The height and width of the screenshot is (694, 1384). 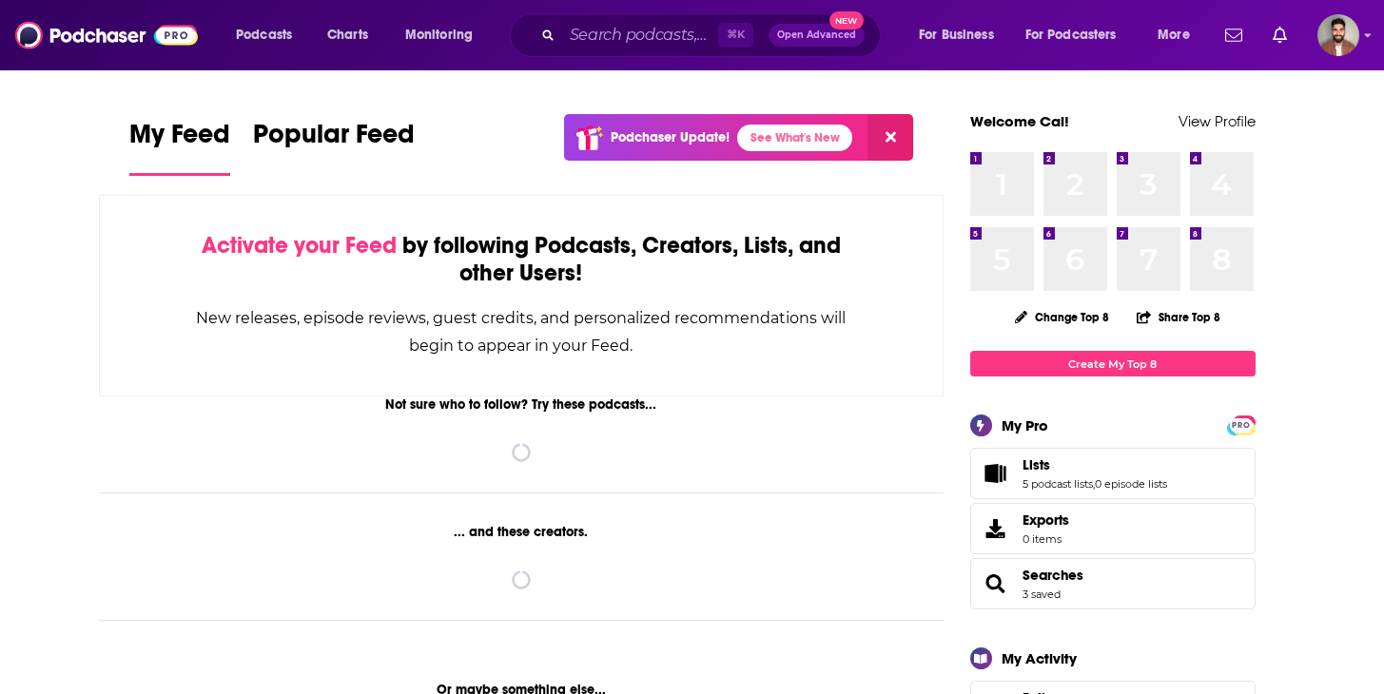 I want to click on div: New releases, episode reviews, guest credits, and personalized recommendations will begin to appe..., so click(x=521, y=332).